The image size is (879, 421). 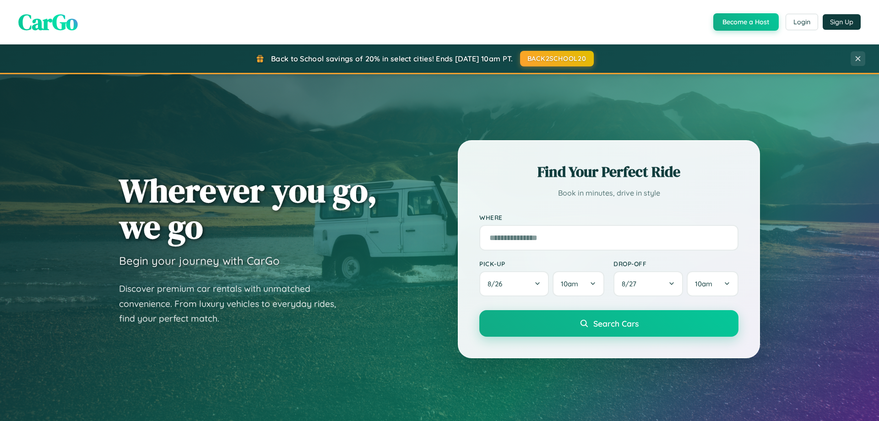 I want to click on h2: Find Your Perfect Ride, so click(x=609, y=172).